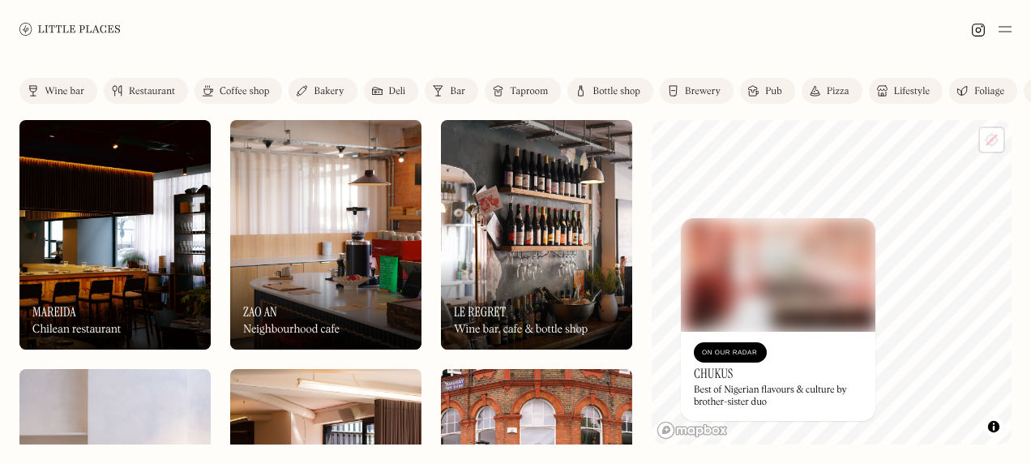 This screenshot has height=464, width=1031. Describe the element at coordinates (989, 92) in the screenshot. I see `div: Foliage` at that location.